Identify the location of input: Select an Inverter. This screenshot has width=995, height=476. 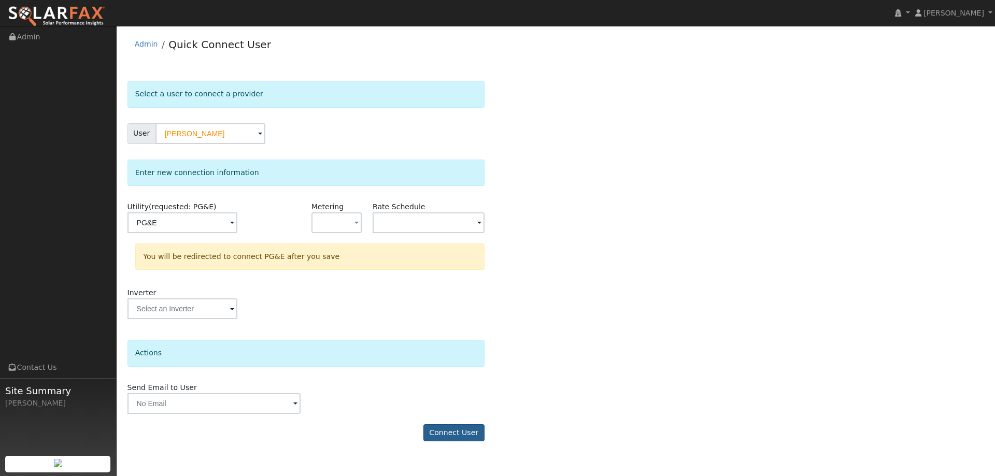
(182, 309).